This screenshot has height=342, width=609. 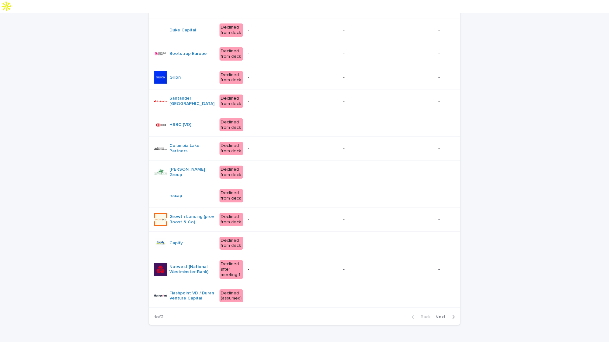 What do you see at coordinates (306, 54) in the screenshot?
I see `tr: Bootstrap Europe Declined from deck- - -` at bounding box center [306, 54].